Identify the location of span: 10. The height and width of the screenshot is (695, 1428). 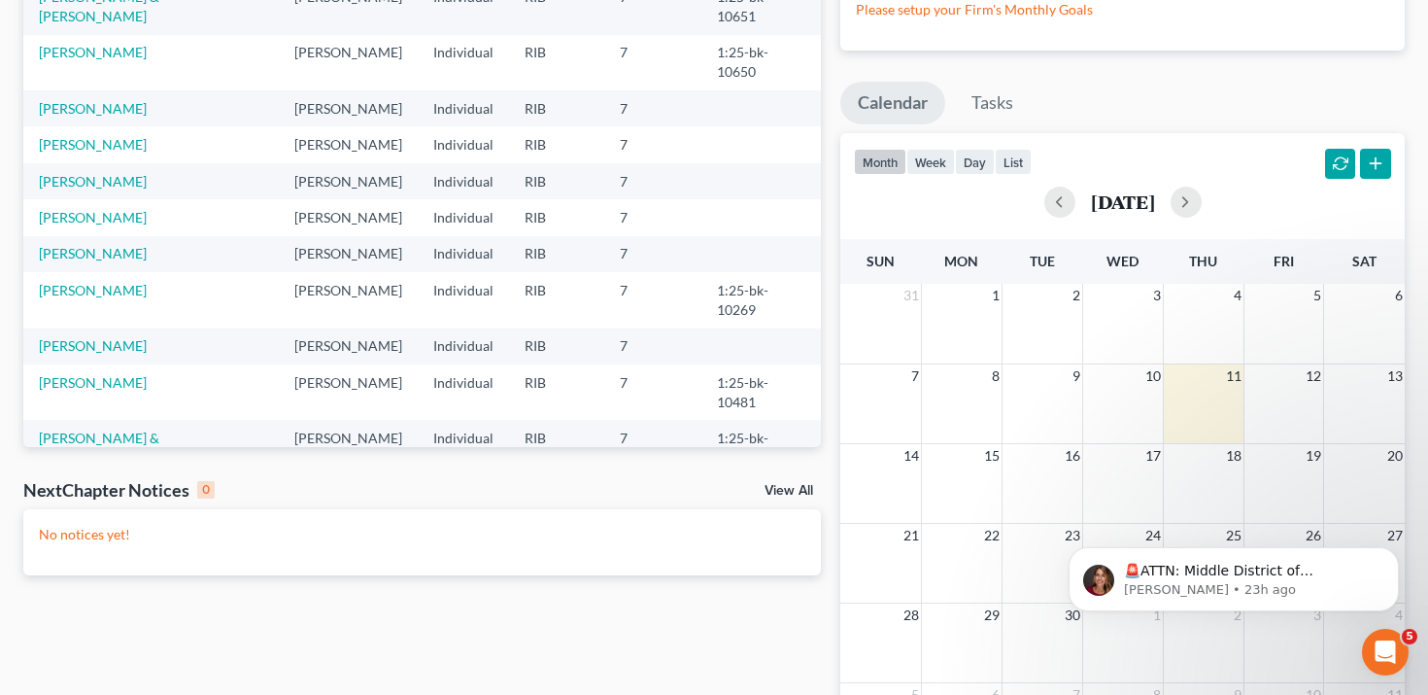
(1153, 376).